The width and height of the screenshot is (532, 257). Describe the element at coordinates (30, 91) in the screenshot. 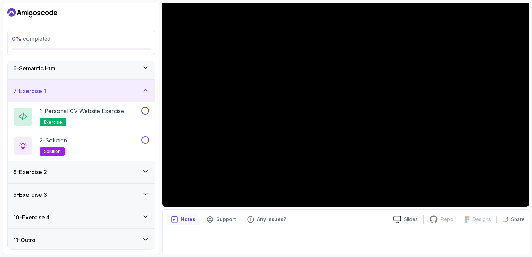

I see `h3: 7 - Exercise 1` at that location.